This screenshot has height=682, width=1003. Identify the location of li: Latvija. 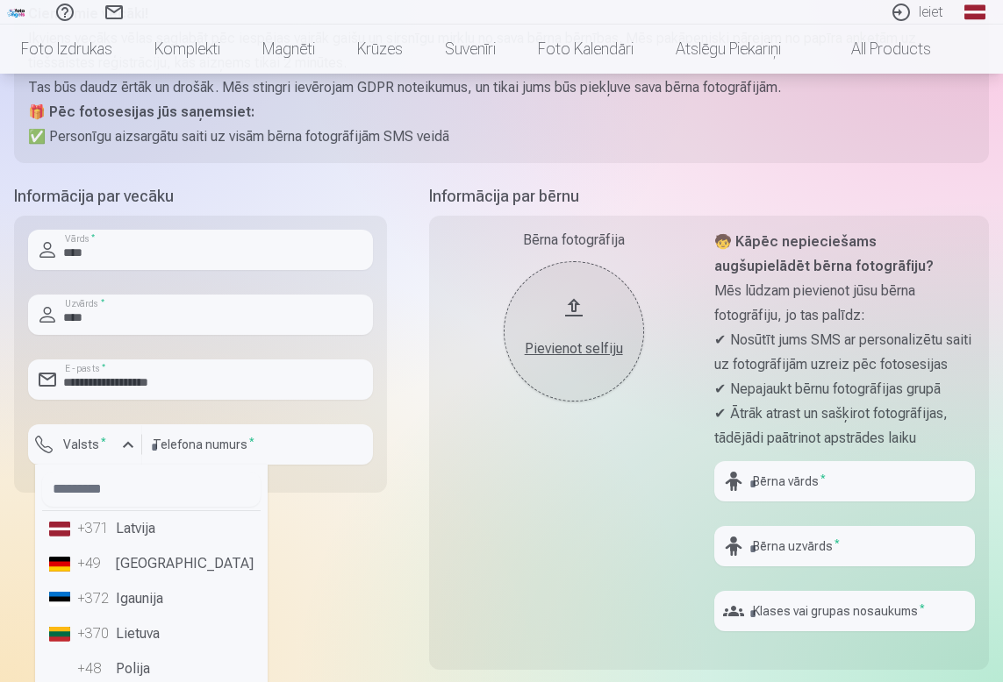
(151, 529).